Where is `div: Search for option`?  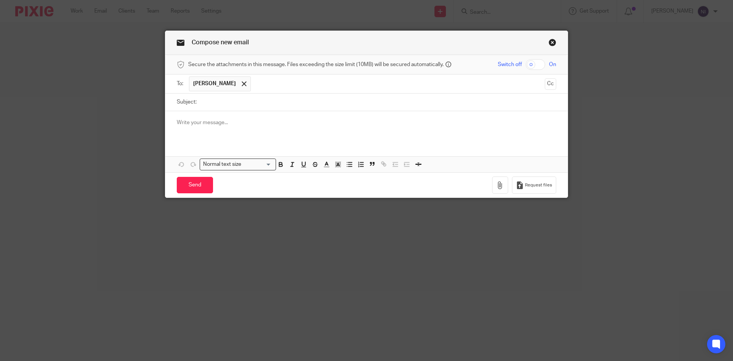 div: Search for option is located at coordinates (238, 164).